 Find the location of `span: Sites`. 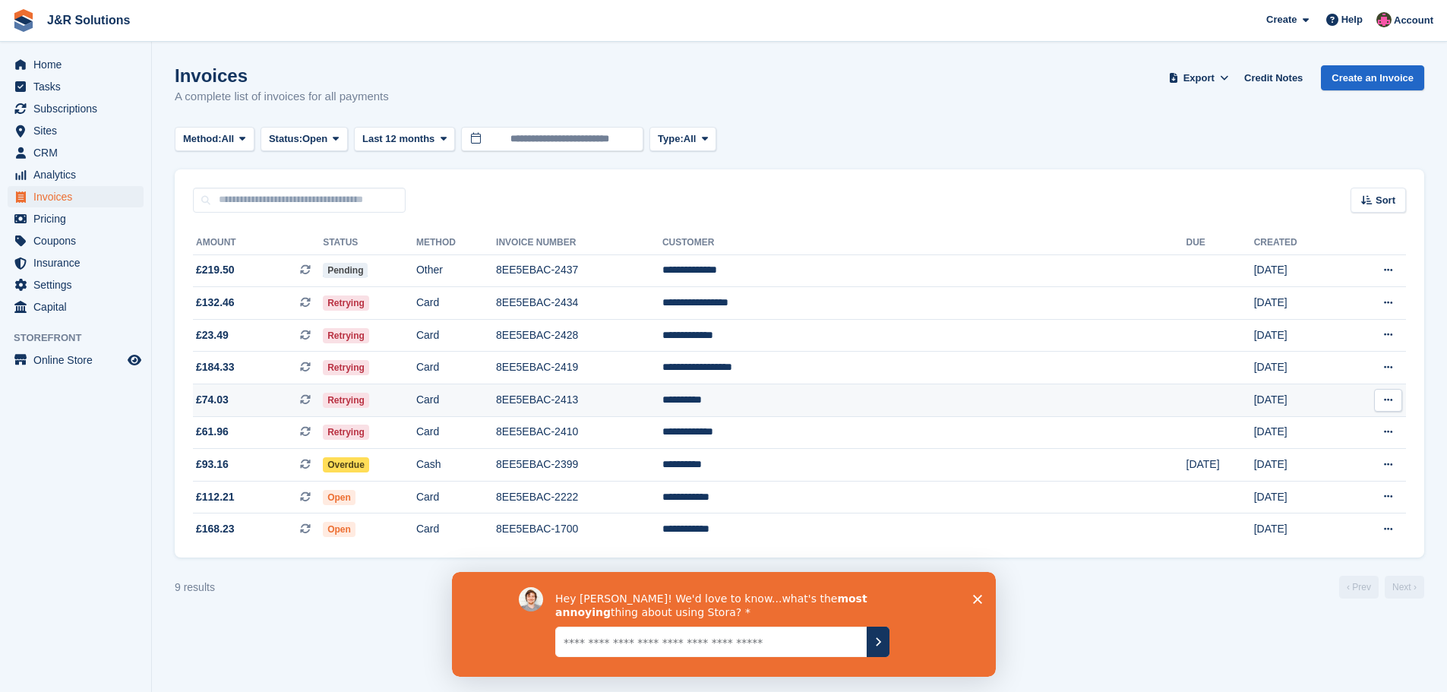

span: Sites is located at coordinates (79, 131).